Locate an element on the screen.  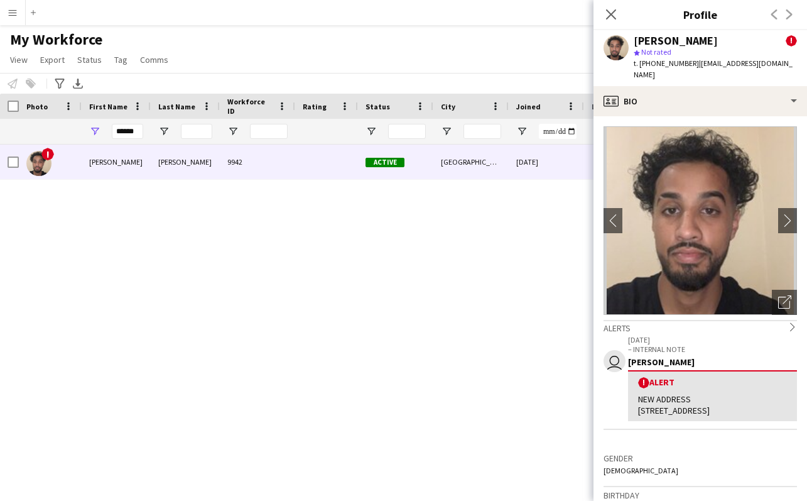
input: First Name Filter Input is located at coordinates (128, 131).